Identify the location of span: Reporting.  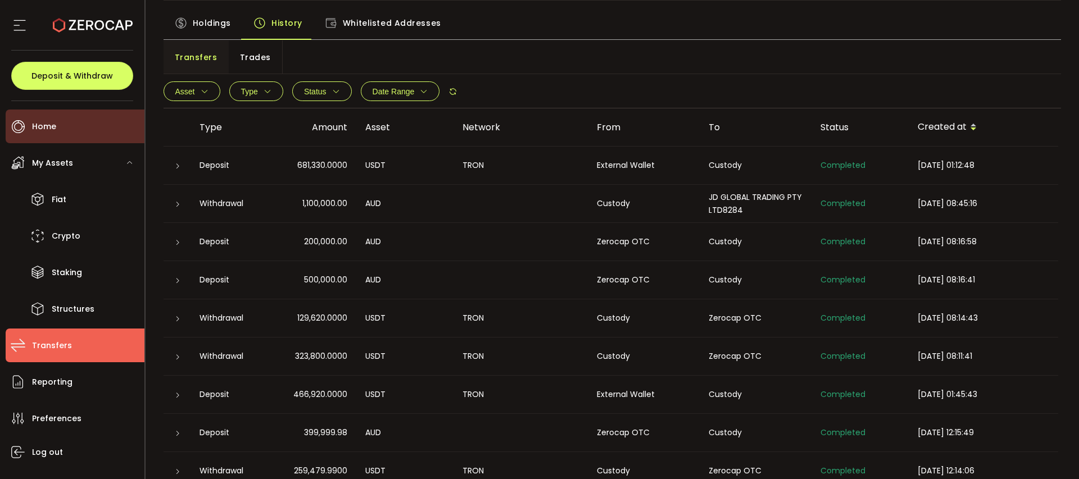
(52, 382).